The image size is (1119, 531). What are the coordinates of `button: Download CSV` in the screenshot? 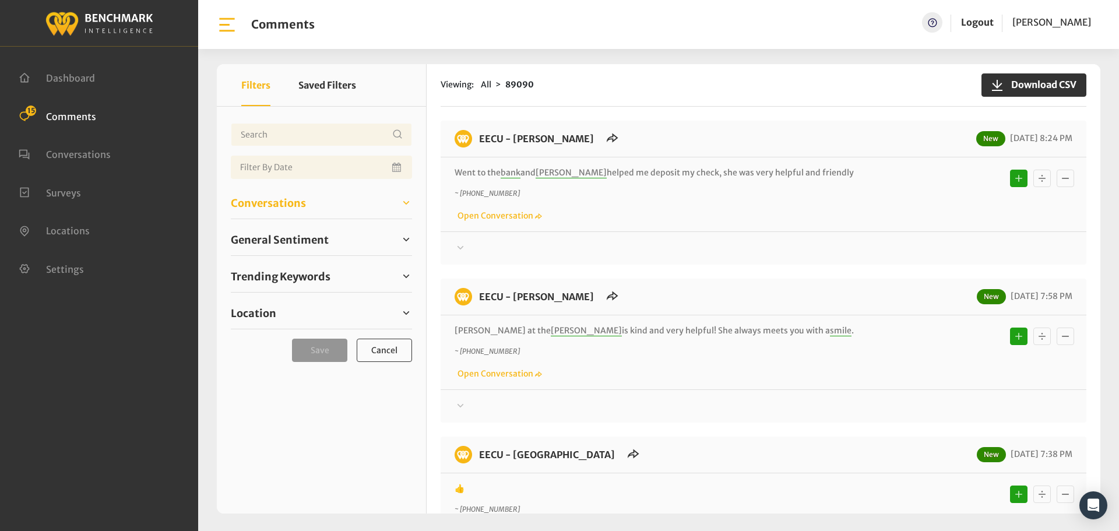 It's located at (1034, 85).